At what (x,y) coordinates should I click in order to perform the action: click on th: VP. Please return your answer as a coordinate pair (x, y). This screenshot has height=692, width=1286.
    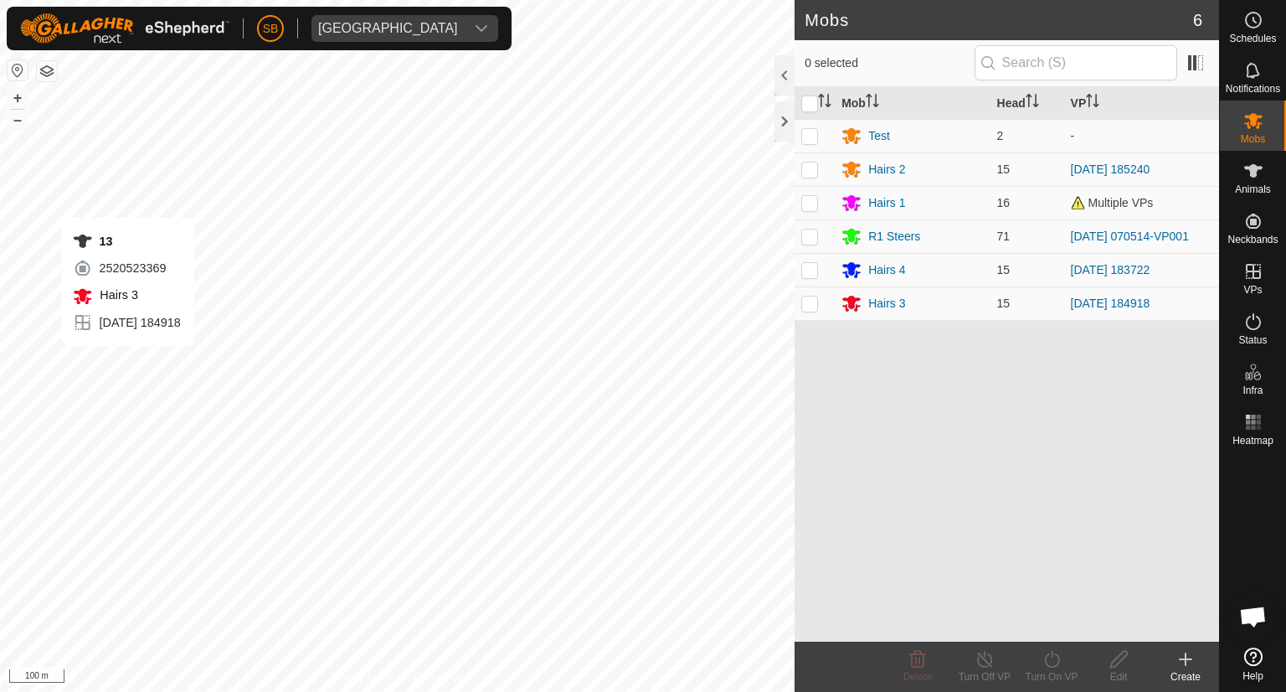
    Looking at the image, I should click on (1141, 103).